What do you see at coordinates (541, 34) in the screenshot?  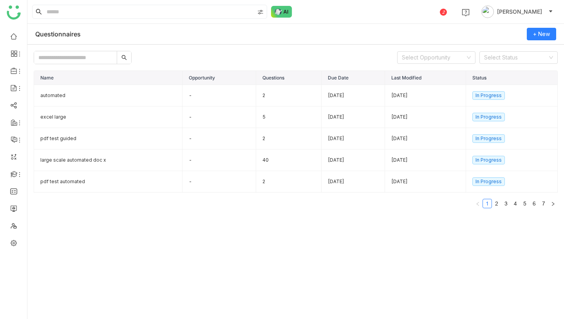 I see `span: + New` at bounding box center [541, 34].